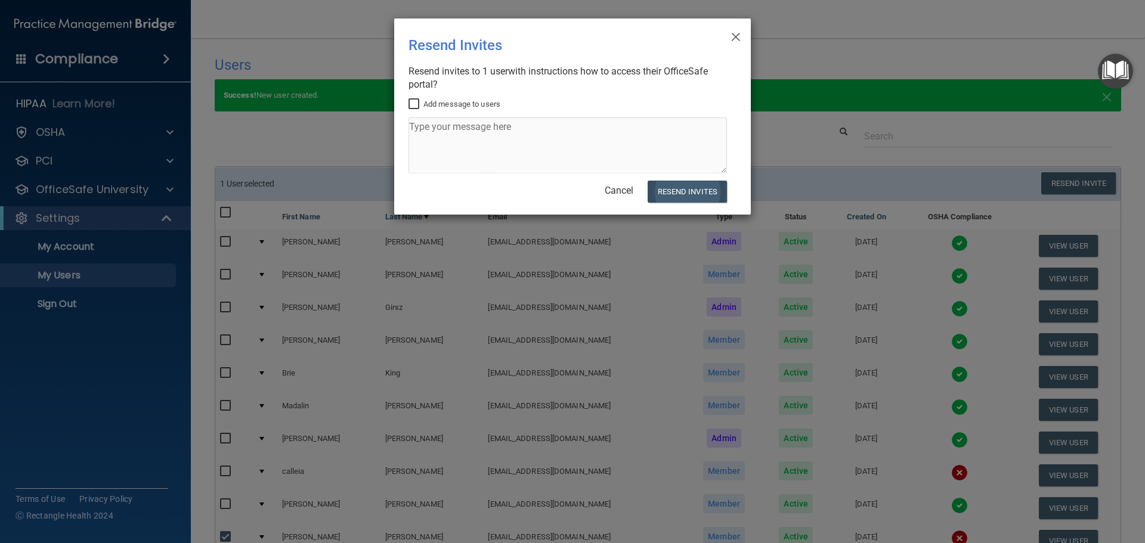 The height and width of the screenshot is (543, 1145). I want to click on div: Resend invites to 1 user with instructions how to access their OfficeSafe portal?, so click(568, 78).